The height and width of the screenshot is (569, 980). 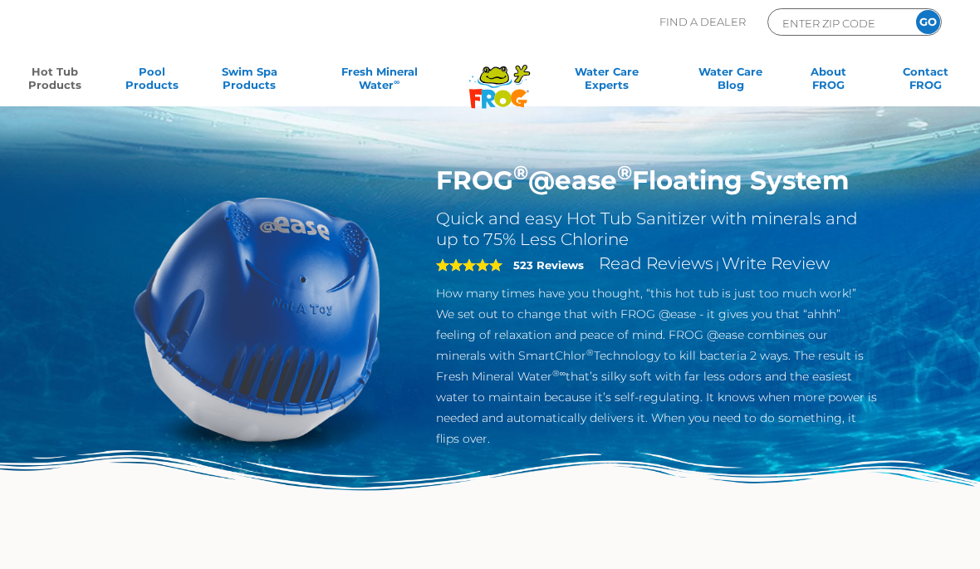 I want to click on a: ContactFROG, so click(x=925, y=81).